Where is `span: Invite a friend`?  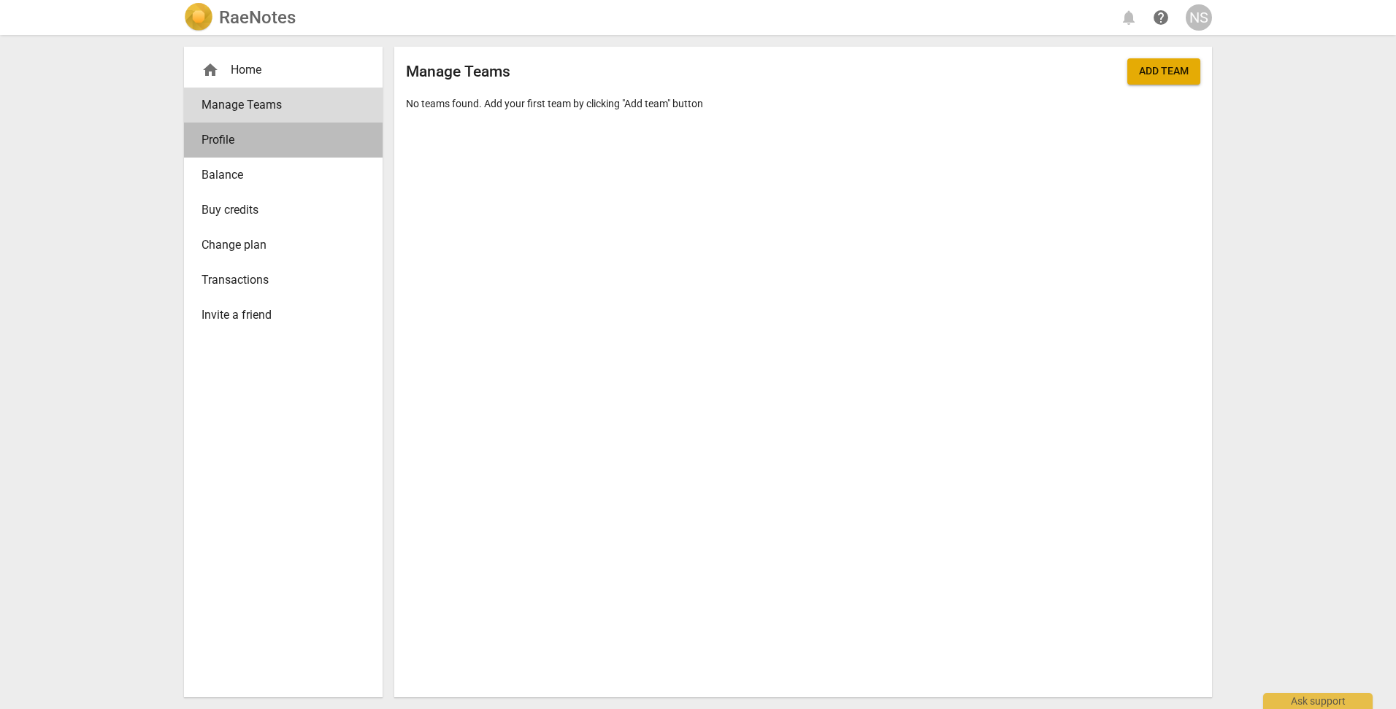 span: Invite a friend is located at coordinates (277, 315).